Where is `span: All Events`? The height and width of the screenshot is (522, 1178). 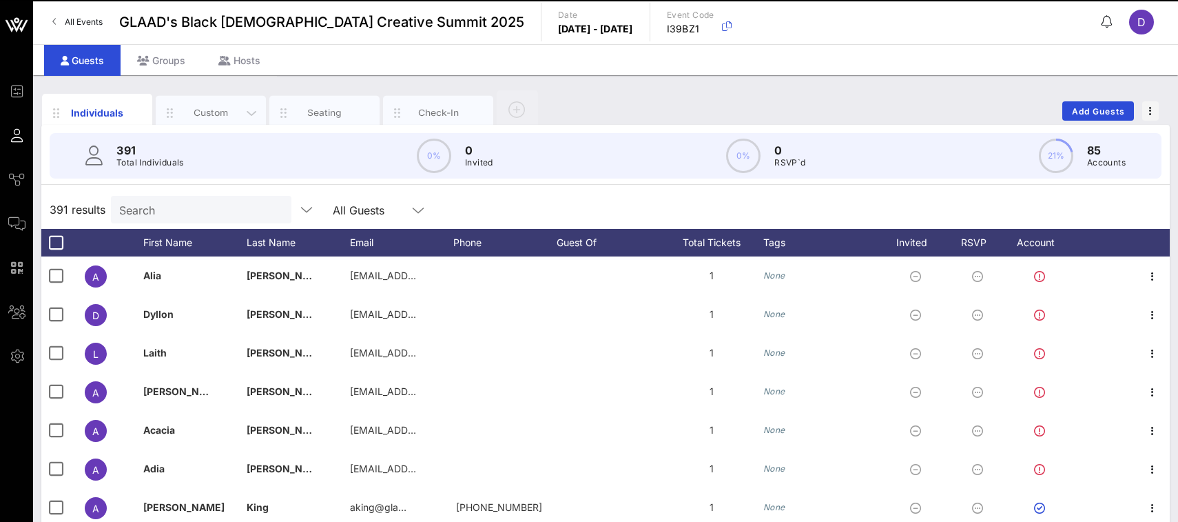
span: All Events is located at coordinates (83, 21).